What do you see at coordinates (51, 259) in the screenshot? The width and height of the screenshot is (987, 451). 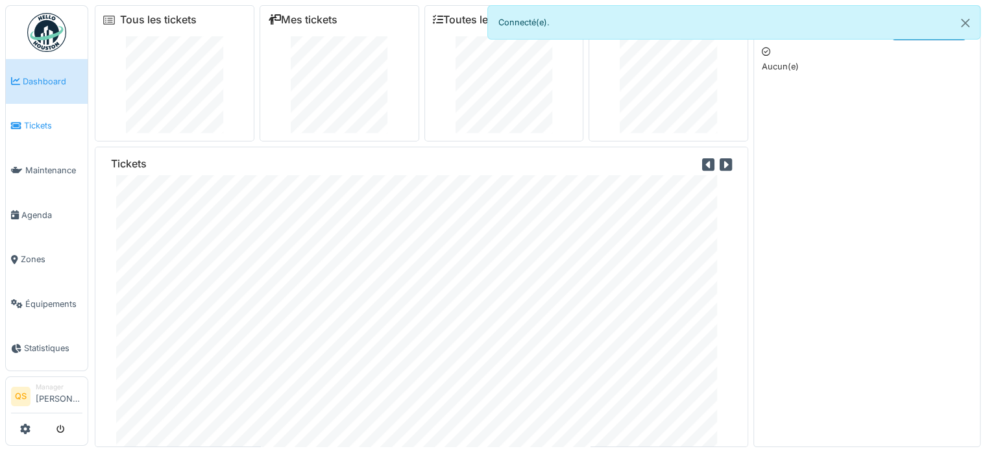 I see `span: Zones` at bounding box center [51, 259].